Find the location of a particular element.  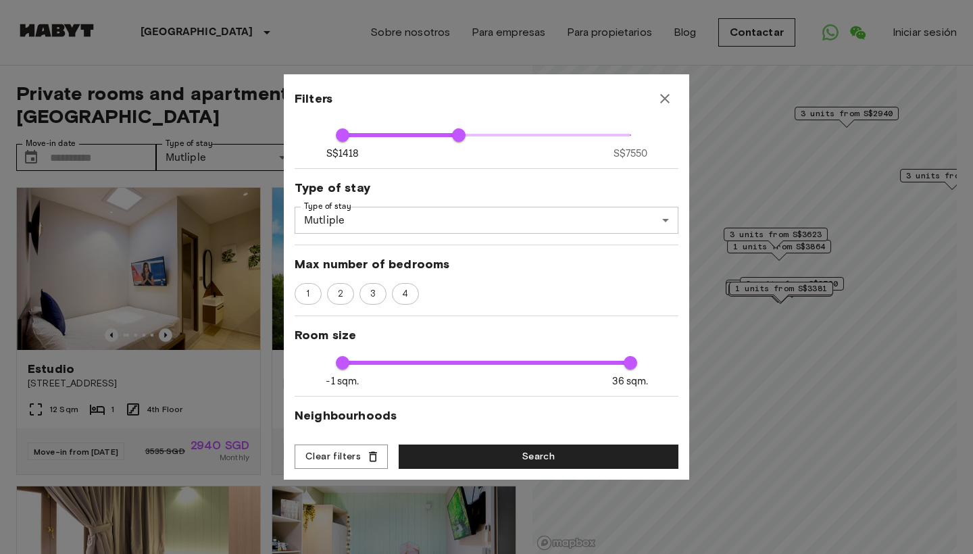

span: Type of stay is located at coordinates (487, 188).